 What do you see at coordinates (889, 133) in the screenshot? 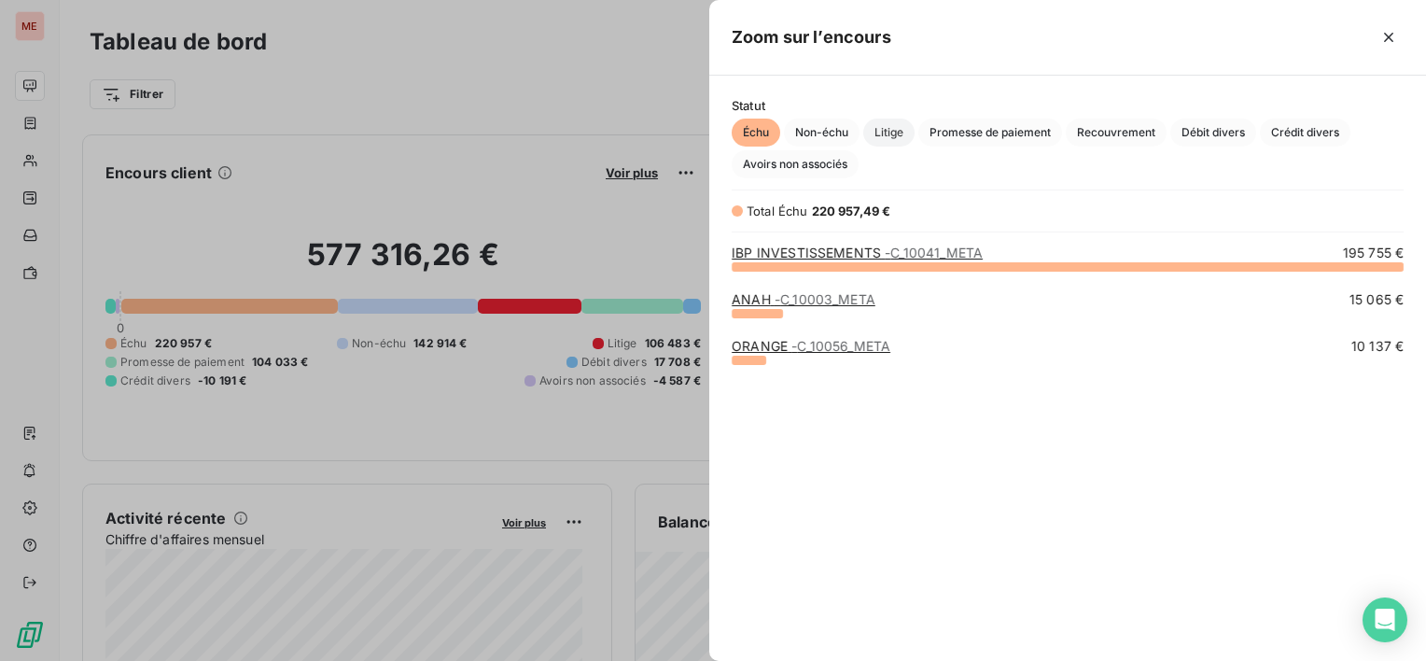
I see `span: Litige` at bounding box center [889, 133].